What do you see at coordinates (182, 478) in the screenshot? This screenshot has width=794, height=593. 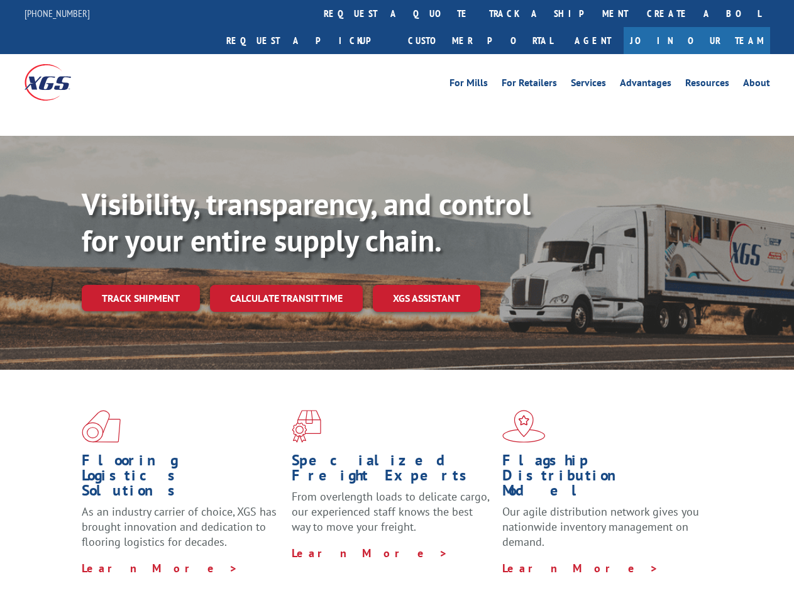 I see `h1: Flooring Logistics Solutions` at bounding box center [182, 478].